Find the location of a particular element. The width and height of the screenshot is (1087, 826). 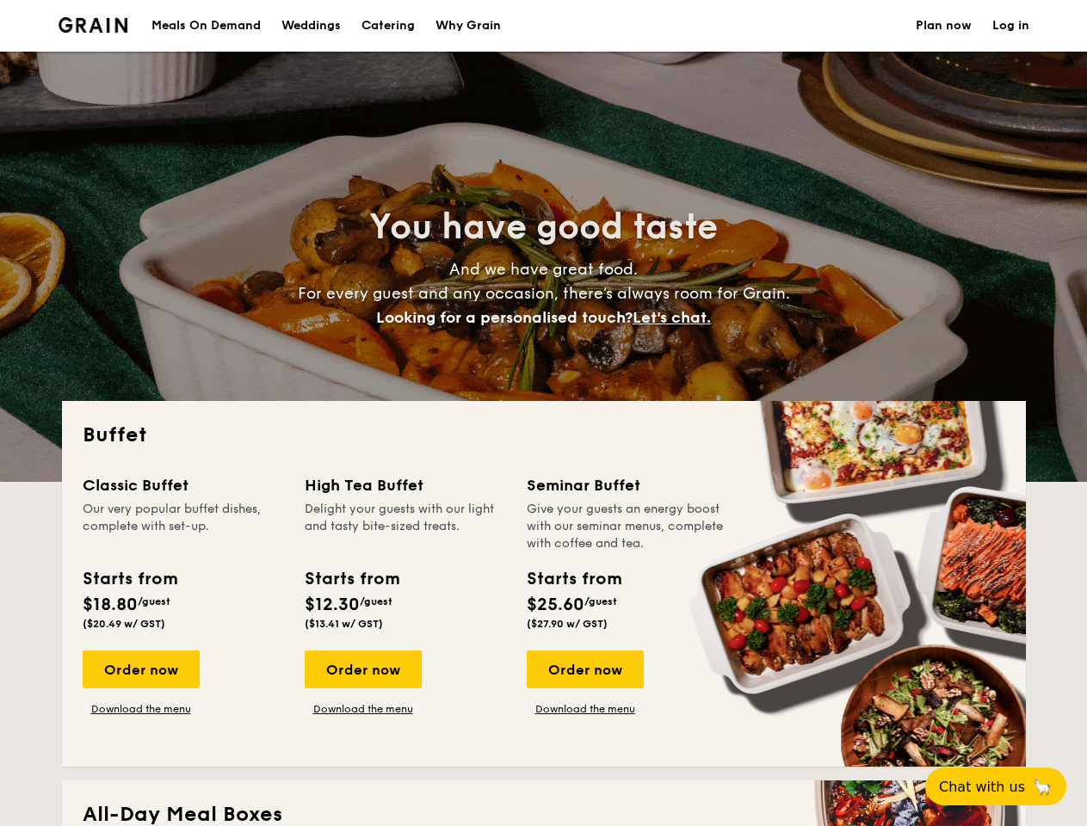

span: Let's chat. is located at coordinates (671, 318).